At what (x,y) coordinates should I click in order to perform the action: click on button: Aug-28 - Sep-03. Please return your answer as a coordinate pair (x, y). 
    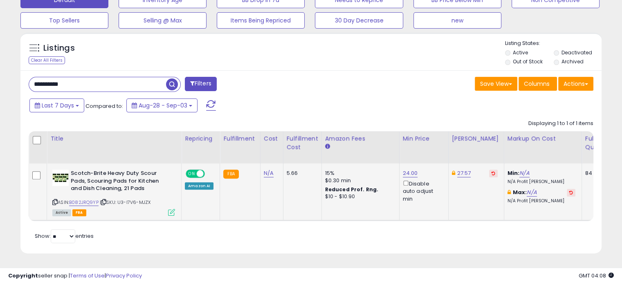
    Looking at the image, I should click on (162, 106).